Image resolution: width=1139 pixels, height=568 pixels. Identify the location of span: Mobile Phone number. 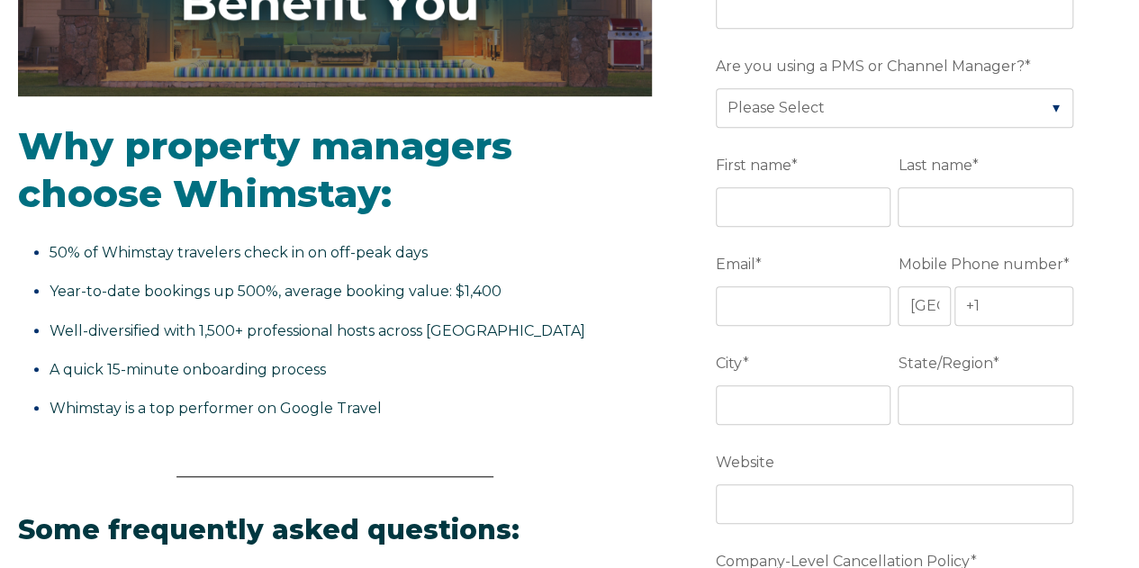
(980, 264).